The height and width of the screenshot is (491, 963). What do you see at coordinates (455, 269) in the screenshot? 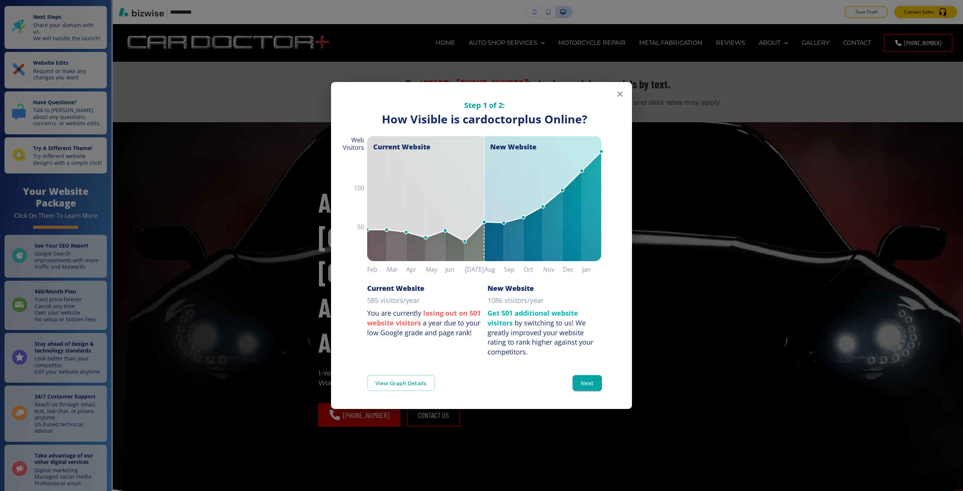
I see `h6: Jun` at bounding box center [455, 269].